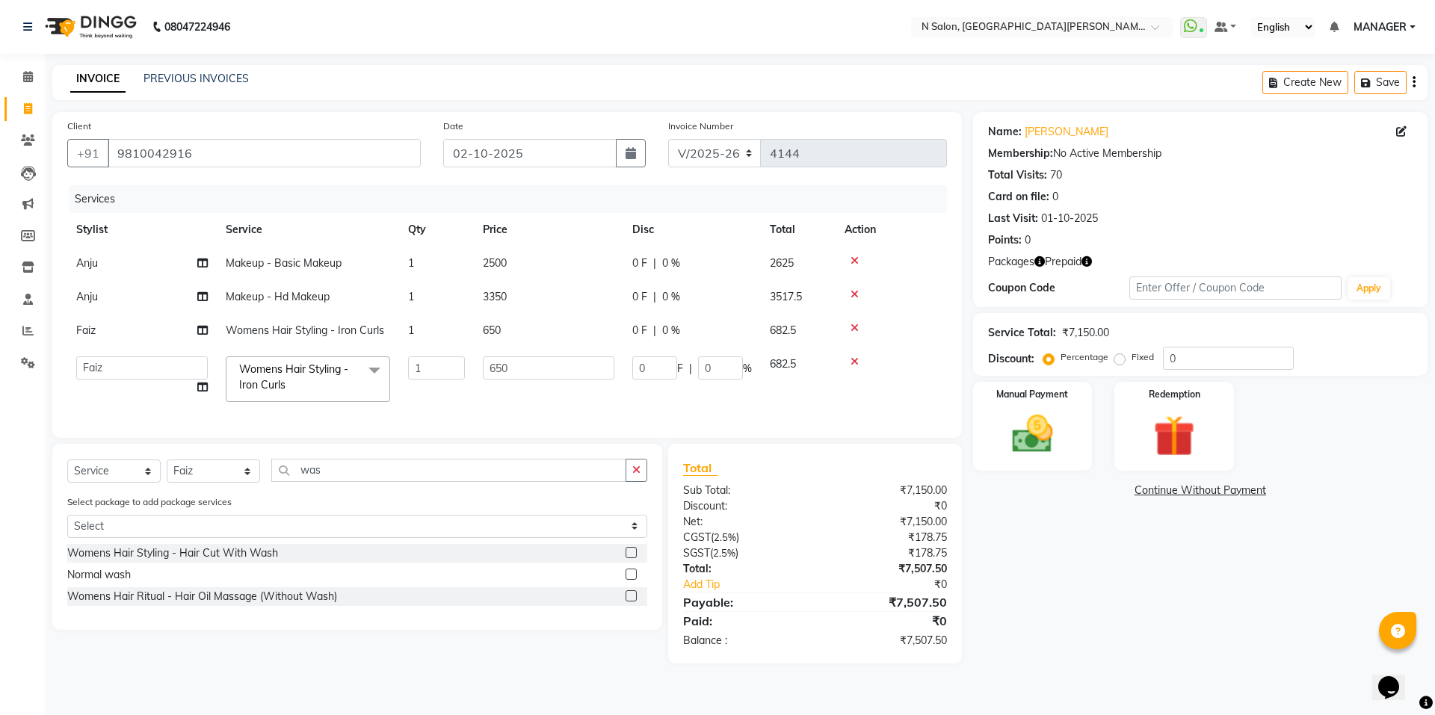  I want to click on th: Stylist, so click(142, 229).